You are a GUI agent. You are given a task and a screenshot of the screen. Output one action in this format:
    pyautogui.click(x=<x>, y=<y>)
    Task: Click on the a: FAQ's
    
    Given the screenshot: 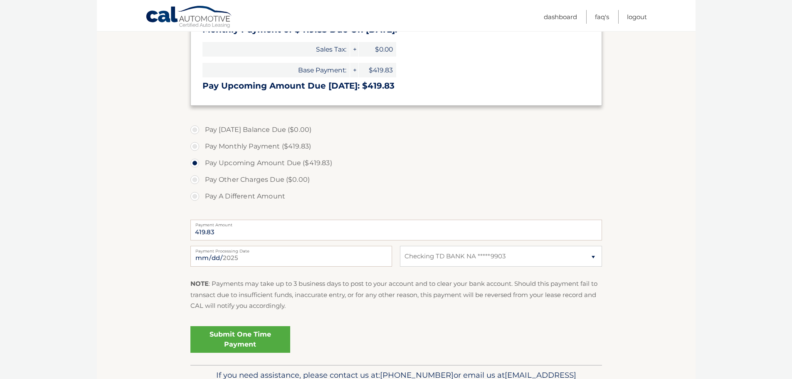 What is the action you would take?
    pyautogui.click(x=602, y=17)
    